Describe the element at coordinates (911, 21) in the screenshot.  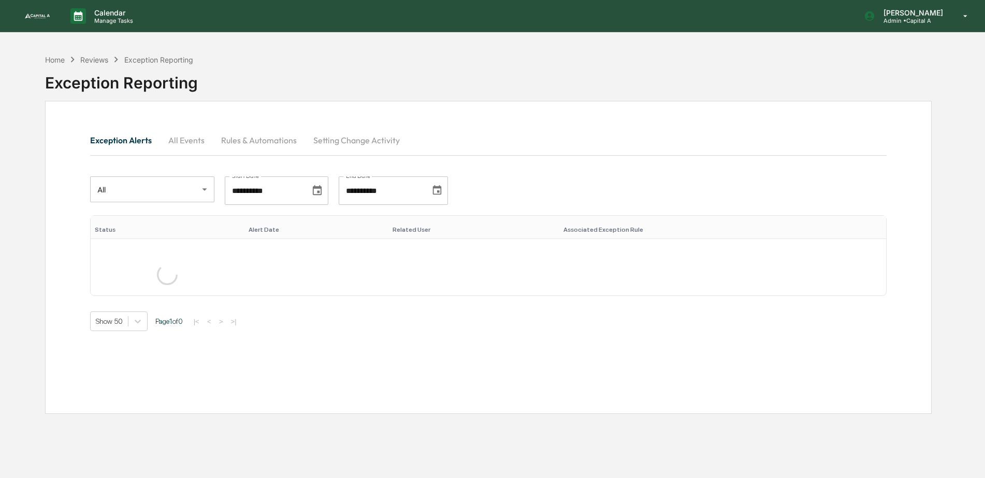
I see `p: Admin • Capital A` at that location.